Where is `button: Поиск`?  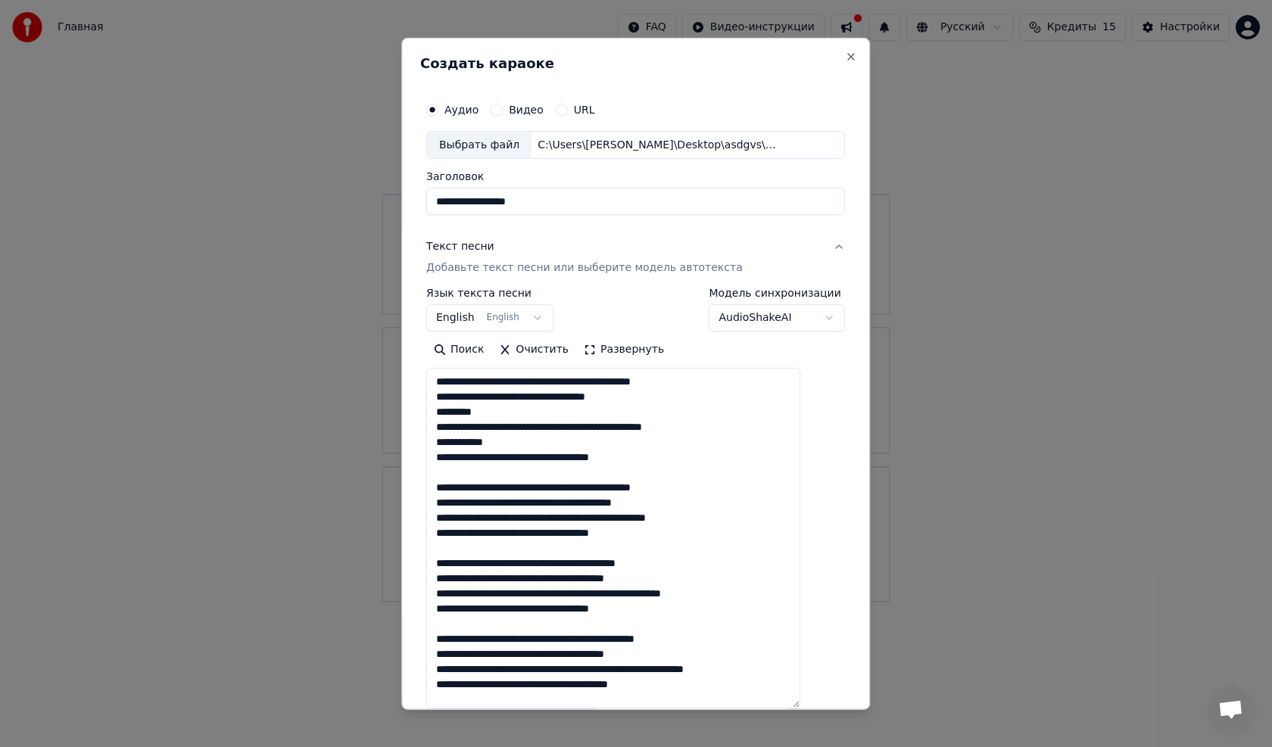 button: Поиск is located at coordinates (459, 350).